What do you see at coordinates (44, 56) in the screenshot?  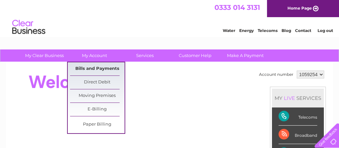 I see `a: My Clear Business` at bounding box center [44, 56].